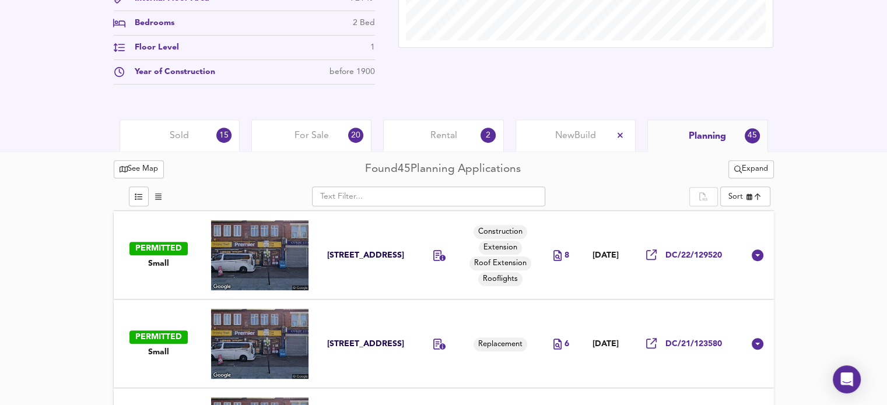  Describe the element at coordinates (751, 169) in the screenshot. I see `span: Expand` at that location.